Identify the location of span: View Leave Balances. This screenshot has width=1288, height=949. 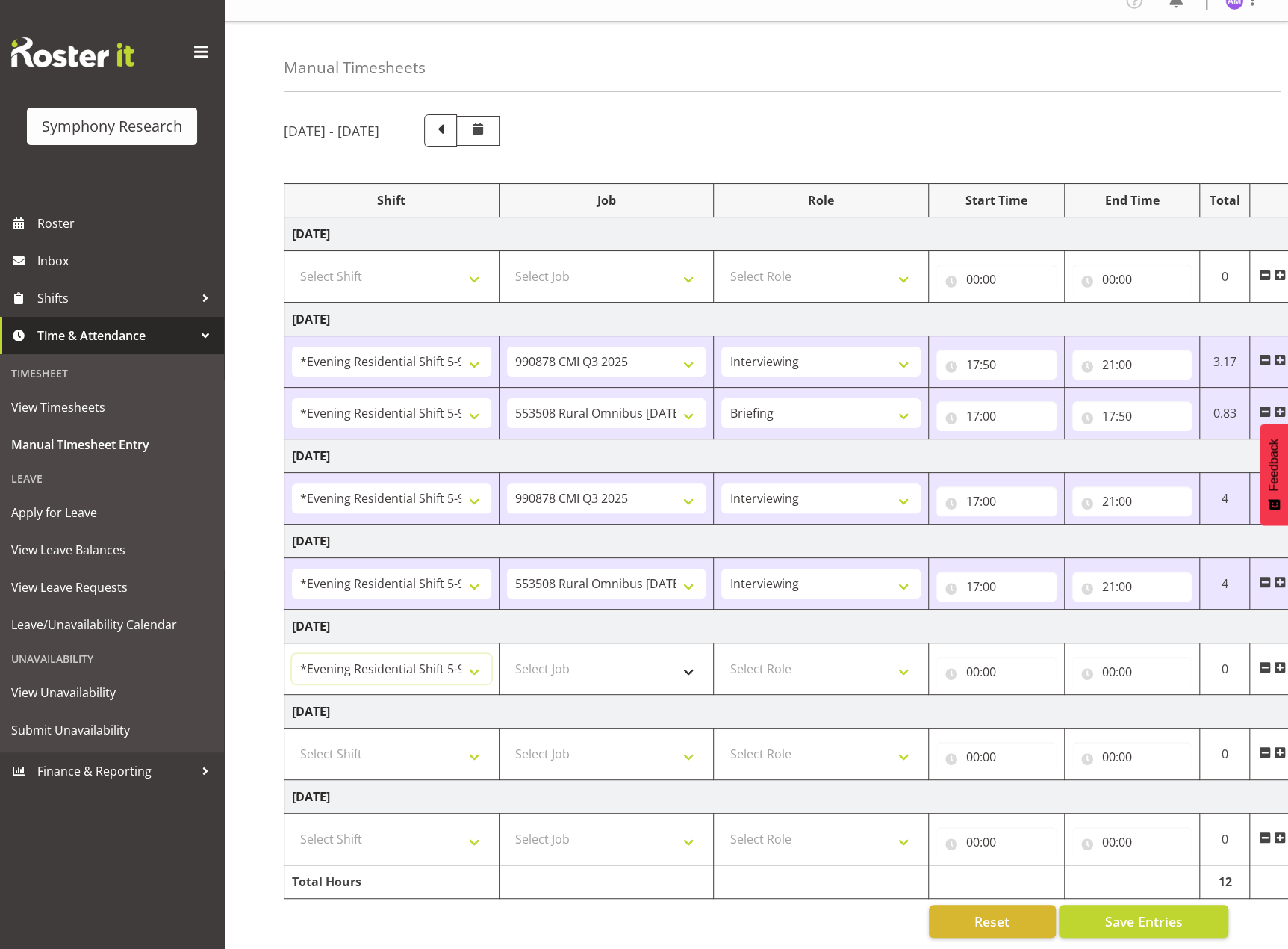
(112, 549).